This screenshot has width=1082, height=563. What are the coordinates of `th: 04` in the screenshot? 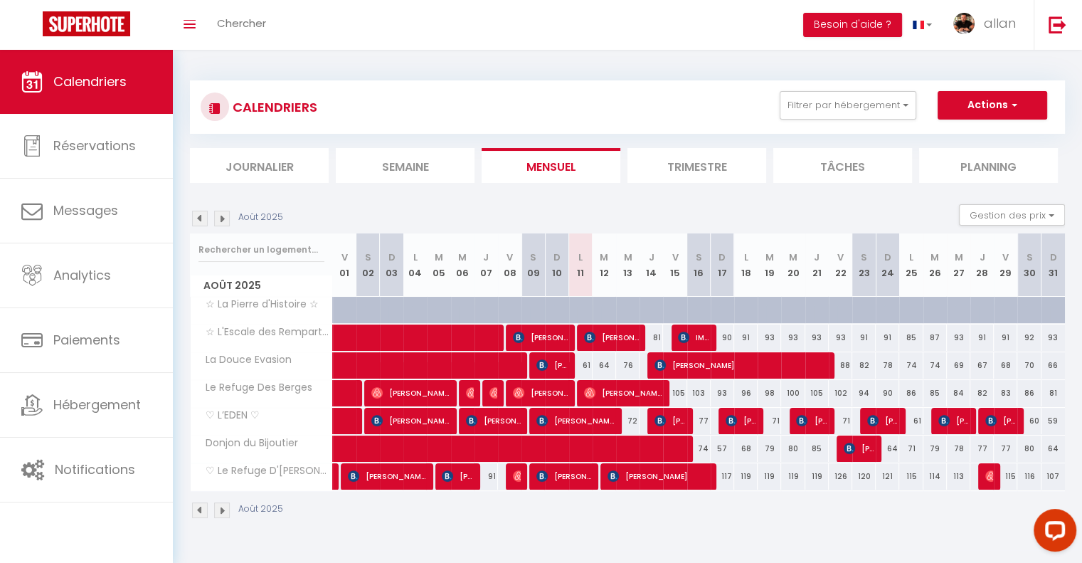 It's located at (415, 265).